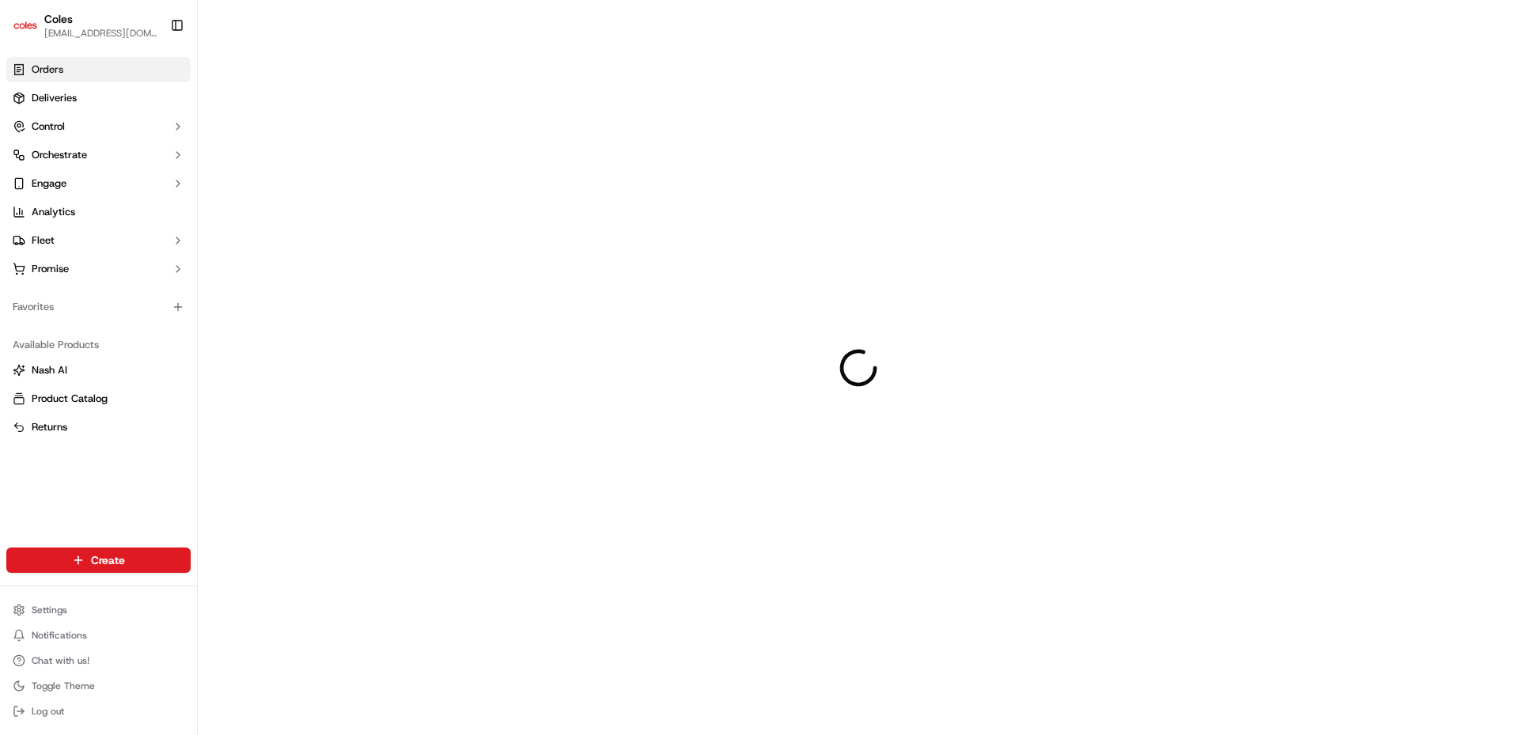 Image resolution: width=1519 pixels, height=735 pixels. What do you see at coordinates (98, 240) in the screenshot?
I see `button: Fleet` at bounding box center [98, 240].